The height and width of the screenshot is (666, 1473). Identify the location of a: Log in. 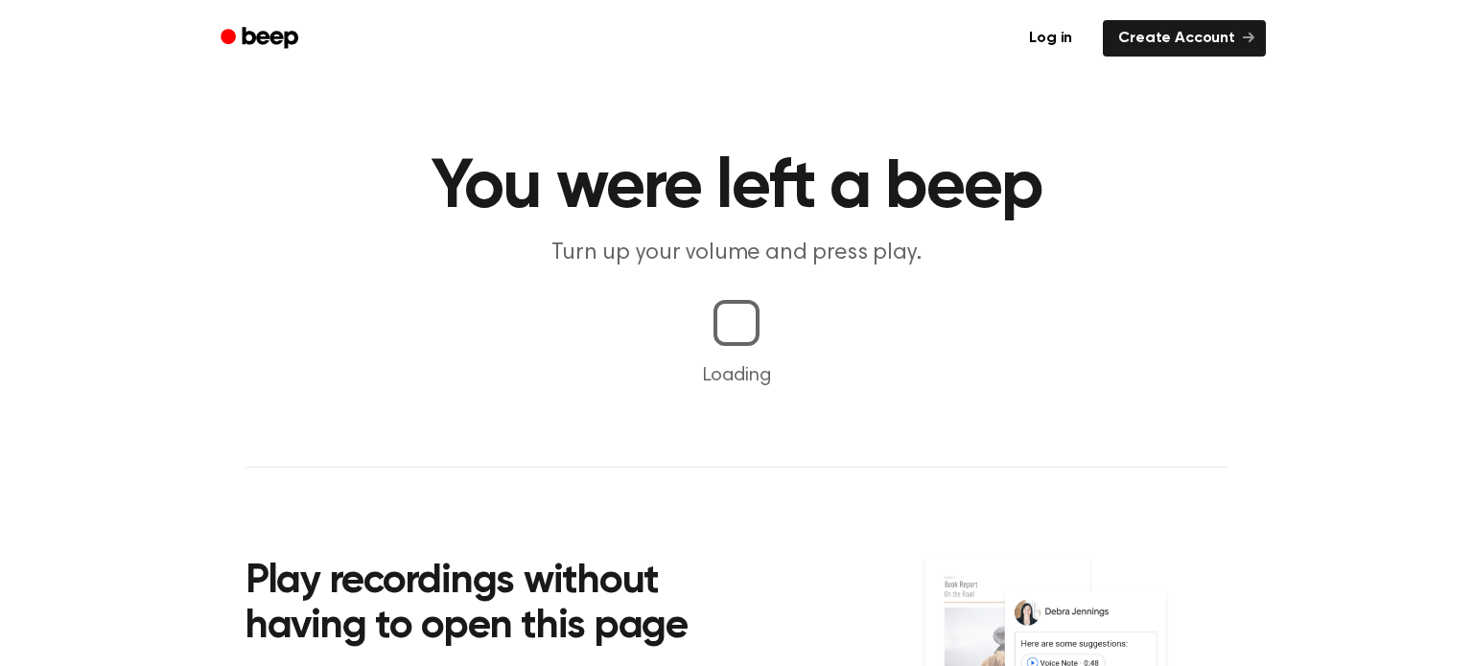
(1050, 38).